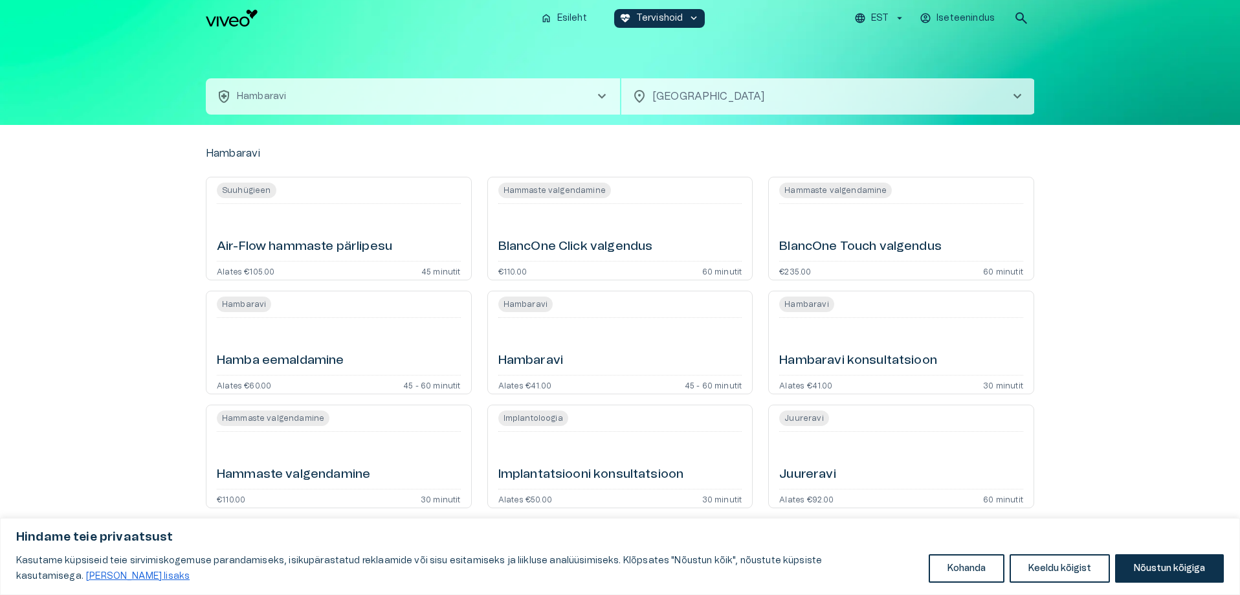 The width and height of the screenshot is (1240, 595). Describe the element at coordinates (232, 18) in the screenshot. I see `img: Viveo logo` at that location.